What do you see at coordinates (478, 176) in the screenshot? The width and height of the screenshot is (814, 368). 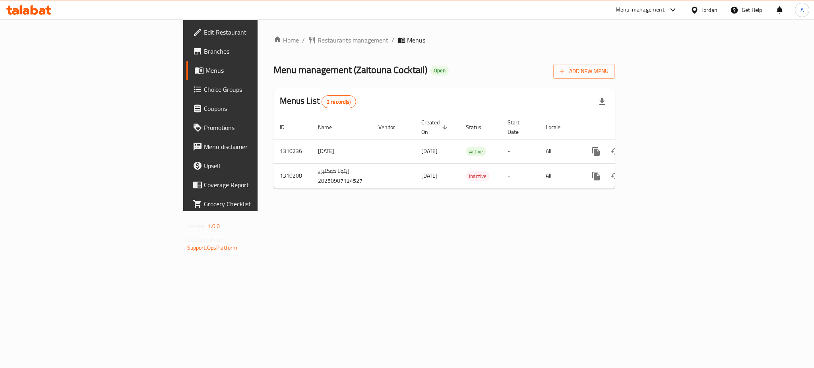 I see `div: Inactive` at bounding box center [478, 176].